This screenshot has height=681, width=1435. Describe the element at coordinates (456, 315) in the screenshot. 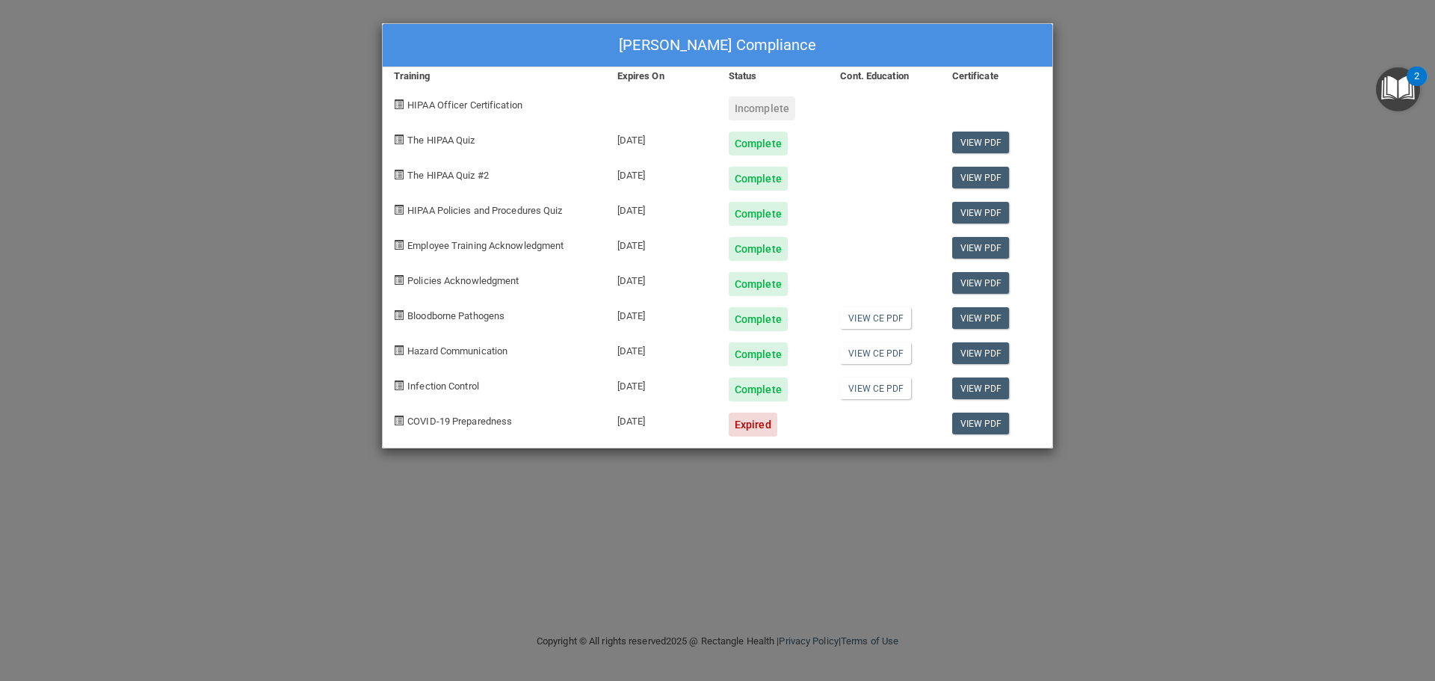

I see `span: Bloodborne Pathogens` at that location.